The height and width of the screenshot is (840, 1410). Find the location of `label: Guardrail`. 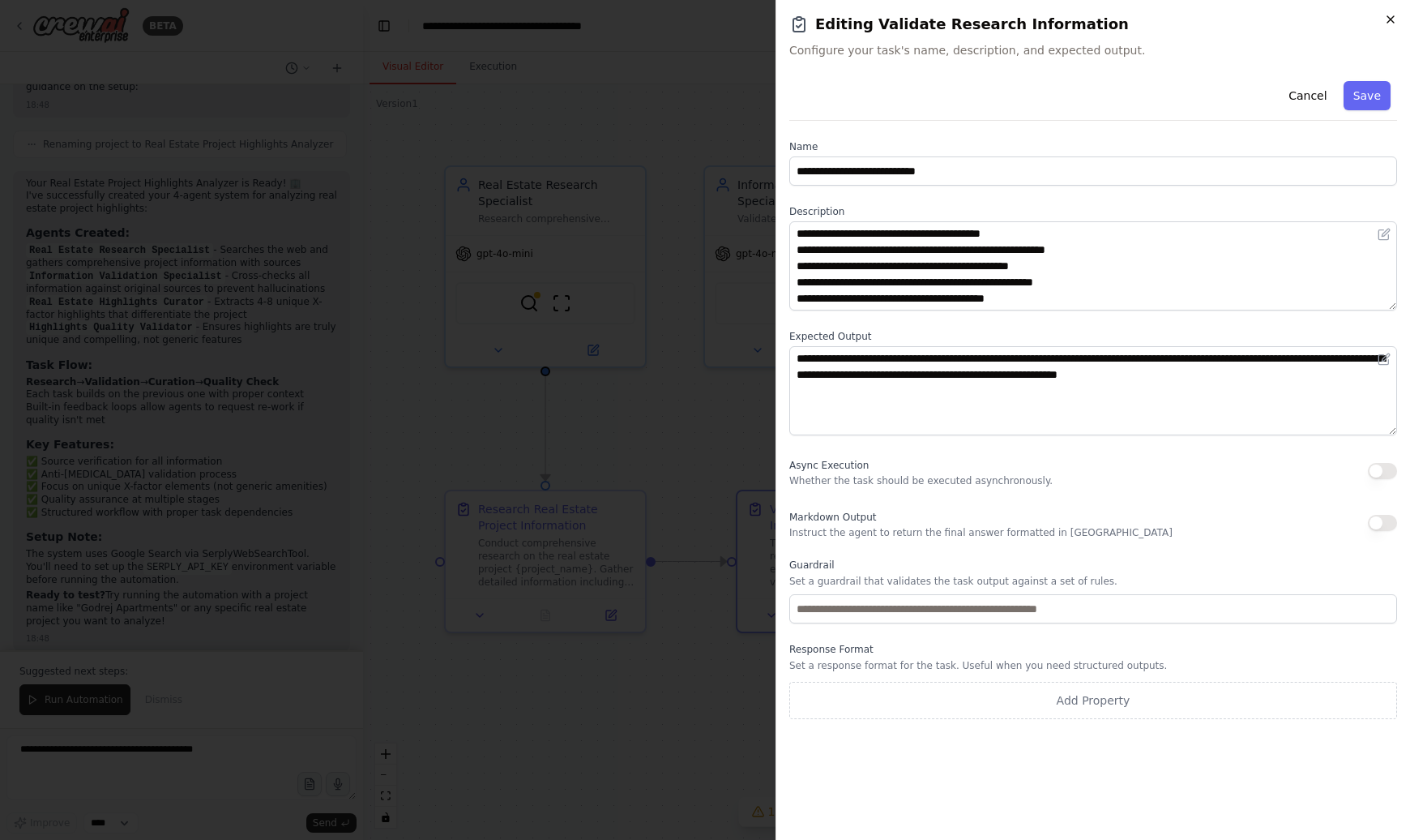

label: Guardrail is located at coordinates (1093, 564).